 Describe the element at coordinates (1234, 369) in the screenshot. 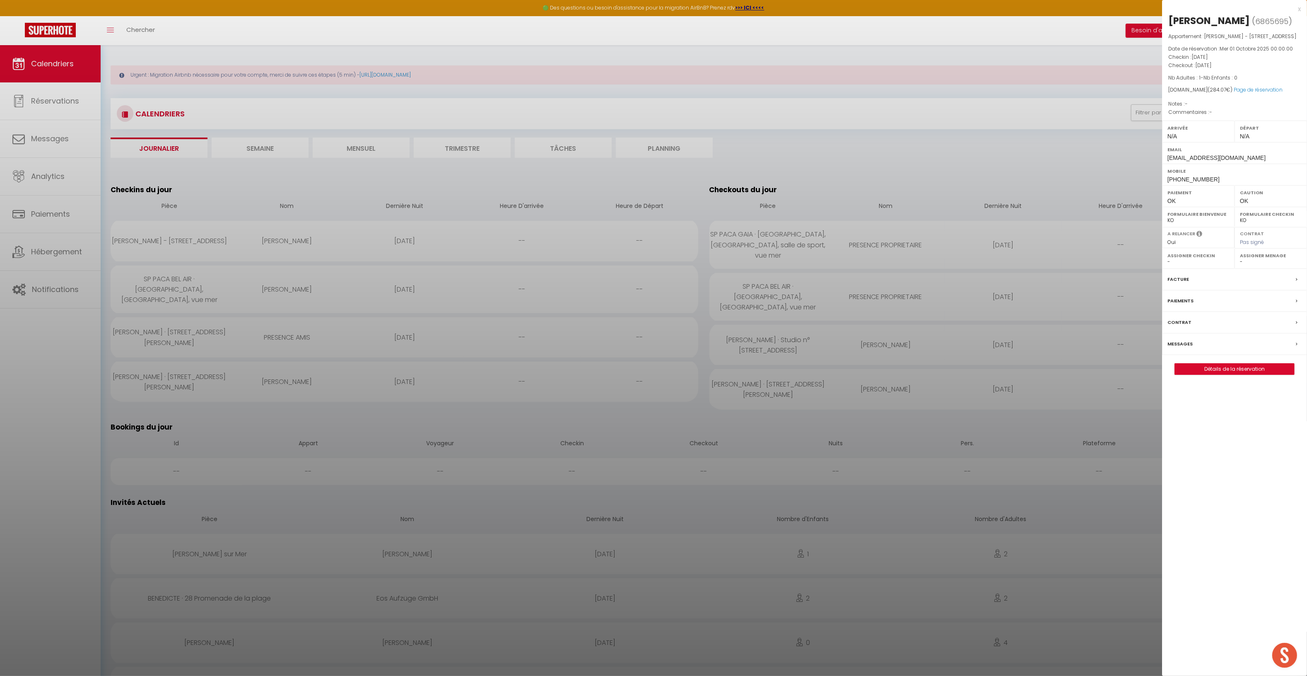

I see `a: Détails de la réservation` at that location.